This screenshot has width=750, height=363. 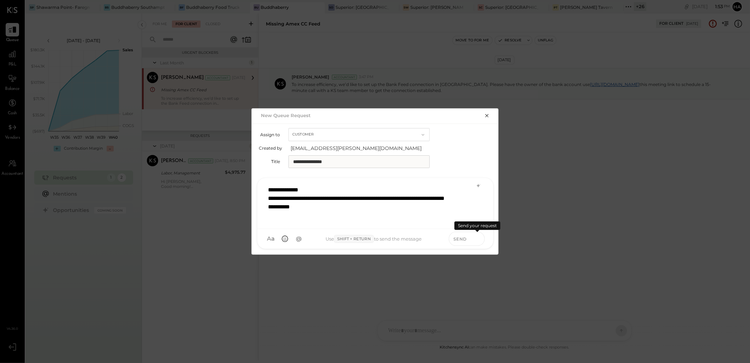 I want to click on div: Send your request, so click(x=478, y=225).